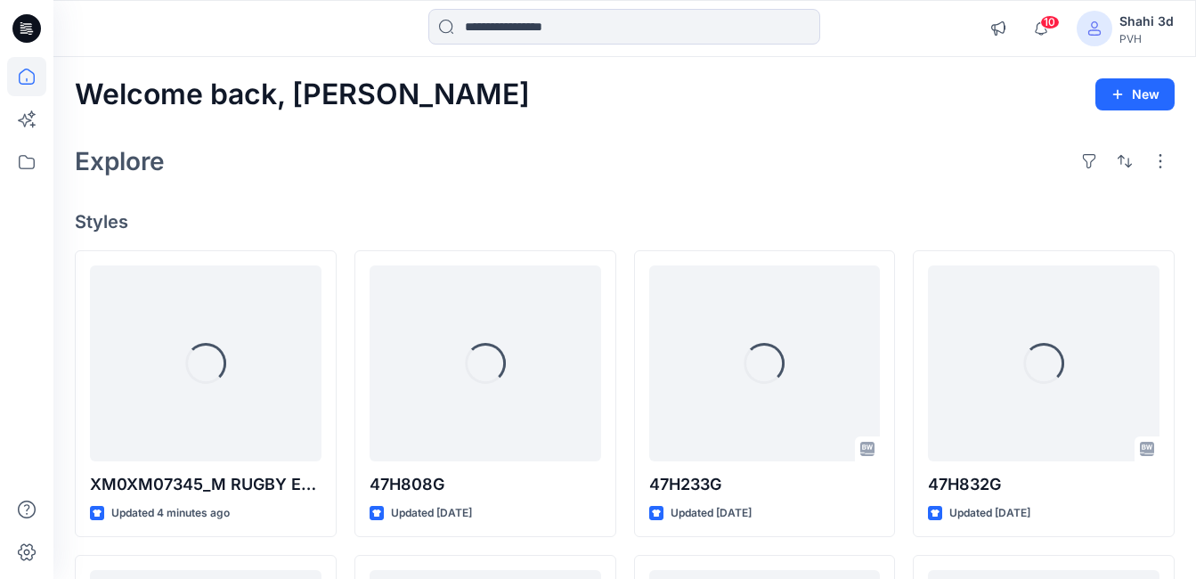 This screenshot has width=1196, height=579. What do you see at coordinates (1044, 485) in the screenshot?
I see `p: 47H832G` at bounding box center [1044, 485].